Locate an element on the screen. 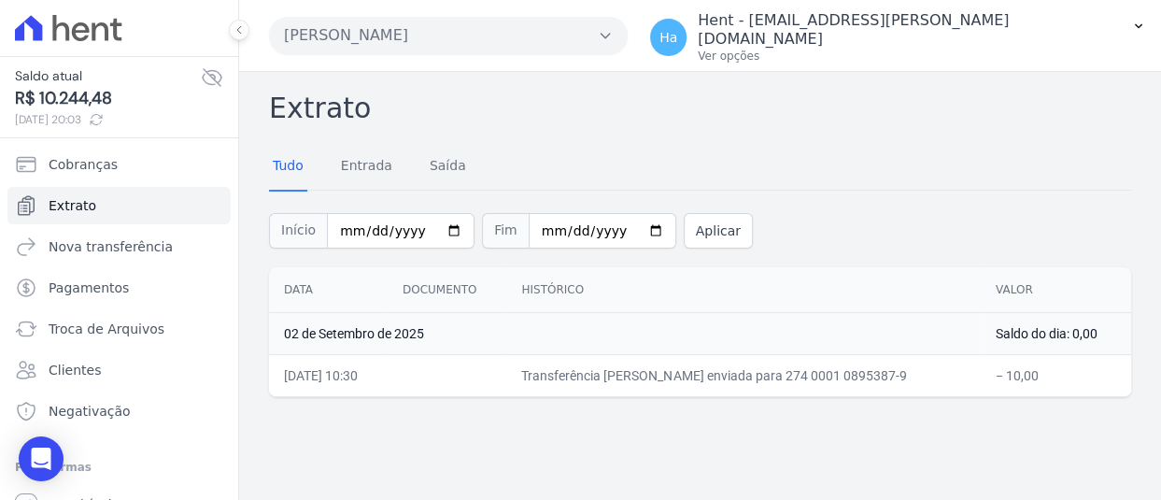 This screenshot has width=1161, height=500. span: Fim is located at coordinates (505, 231).